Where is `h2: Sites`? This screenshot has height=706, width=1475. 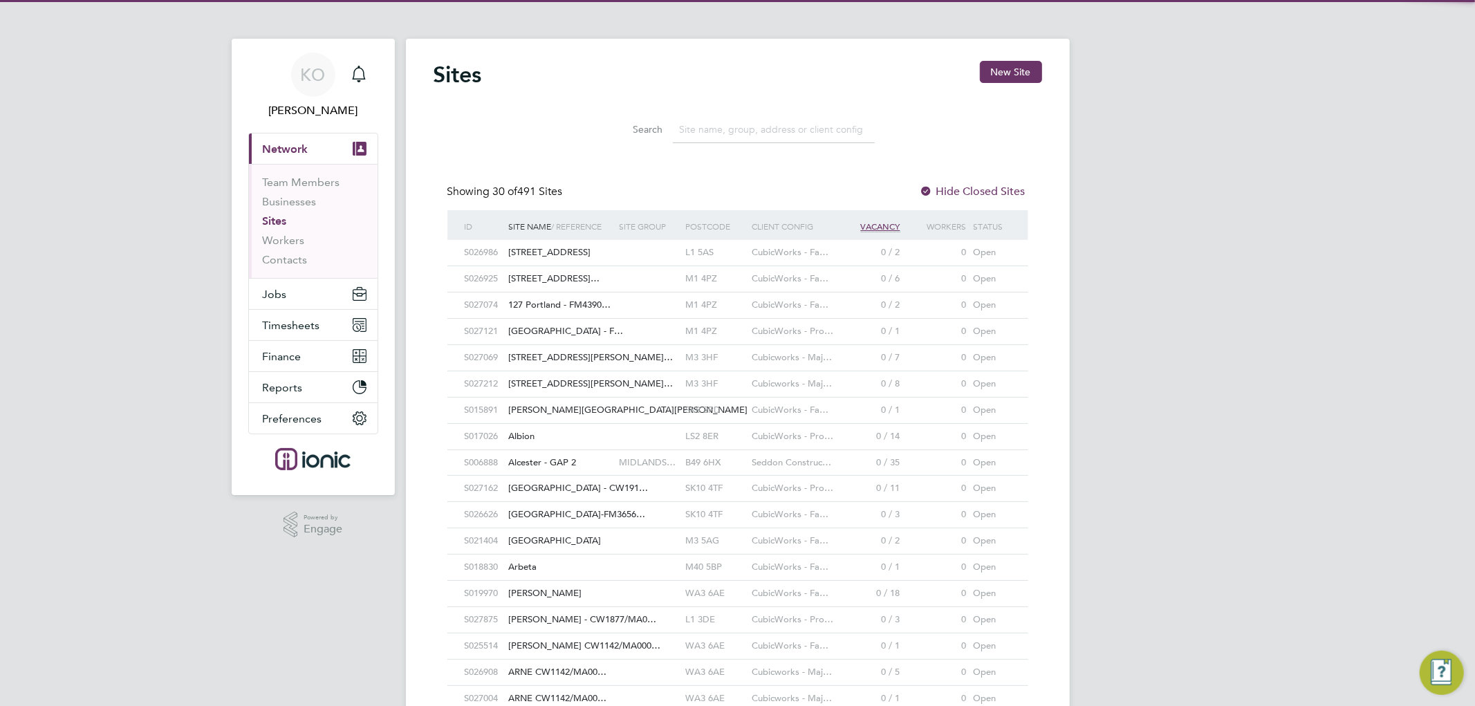 h2: Sites is located at coordinates (458, 75).